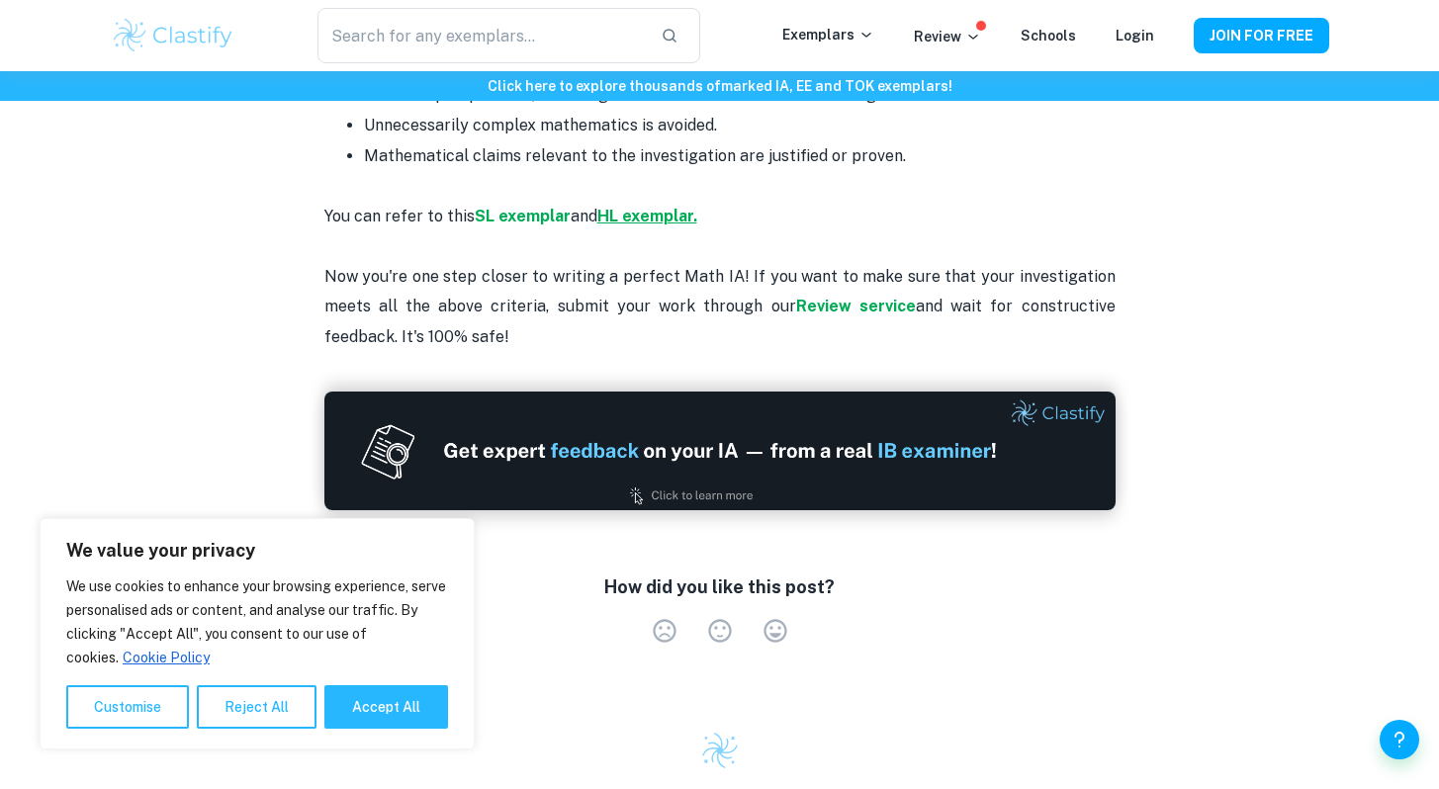  Describe the element at coordinates (399, 216) in the screenshot. I see `span: You can refer to this` at that location.